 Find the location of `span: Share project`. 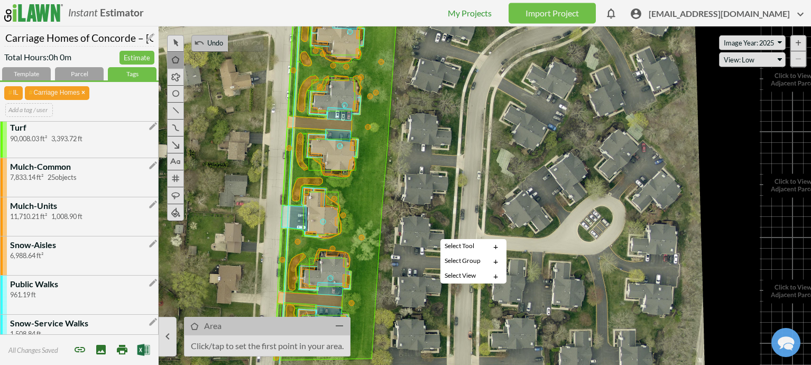

span: Share project is located at coordinates (80, 349).